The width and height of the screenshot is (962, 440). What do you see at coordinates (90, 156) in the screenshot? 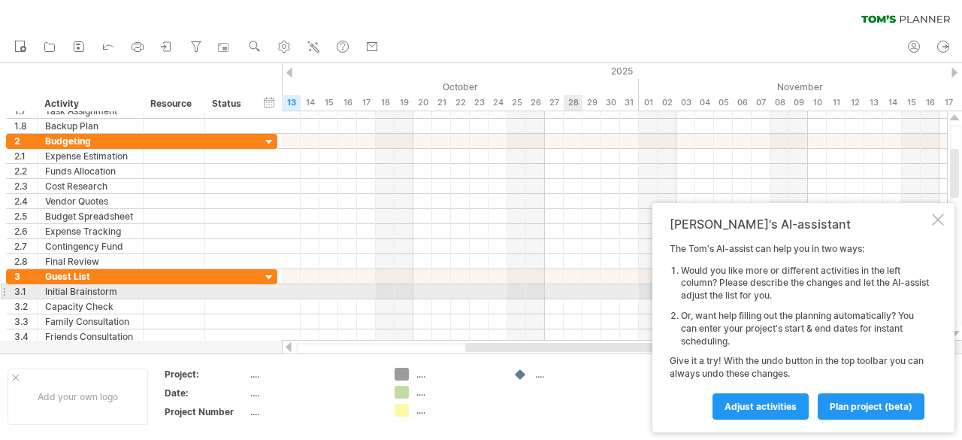
I see `div: Expense Estimation` at bounding box center [90, 156].